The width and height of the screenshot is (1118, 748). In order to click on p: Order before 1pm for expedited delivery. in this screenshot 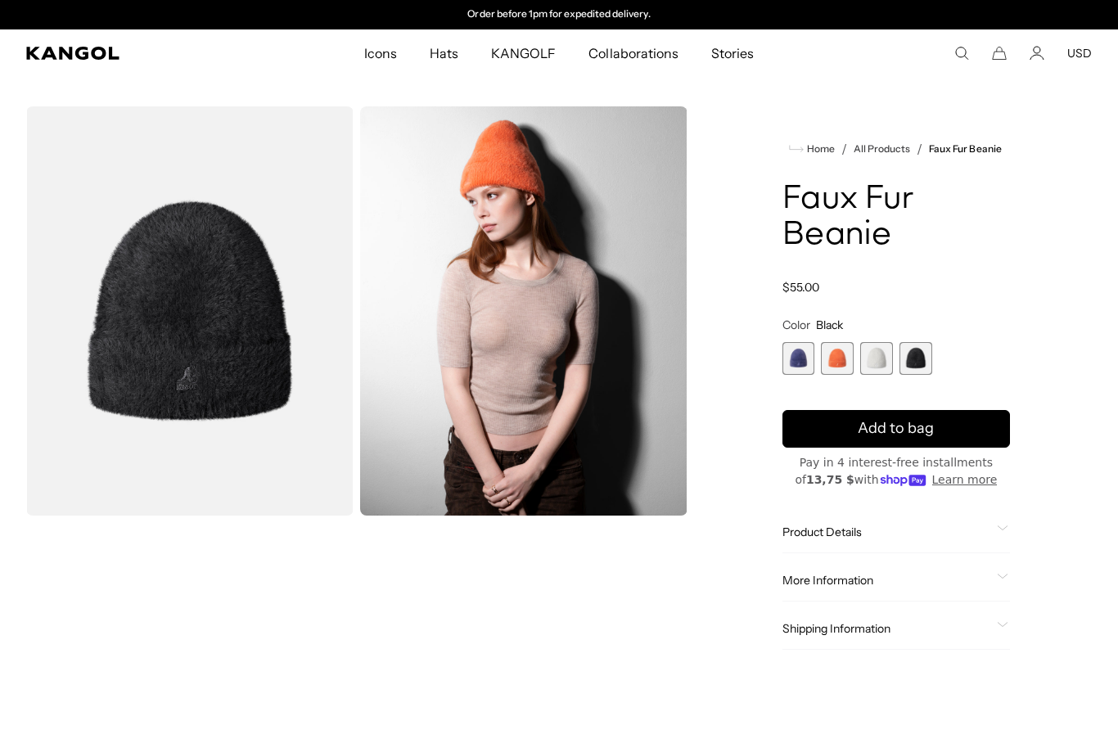, I will do `click(558, 15)`.